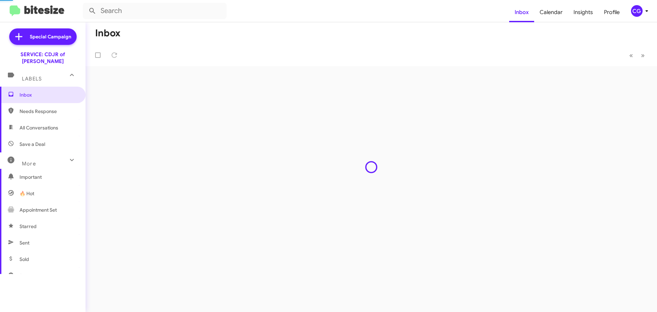  What do you see at coordinates (39, 128) in the screenshot?
I see `span: All Conversations` at bounding box center [39, 128].